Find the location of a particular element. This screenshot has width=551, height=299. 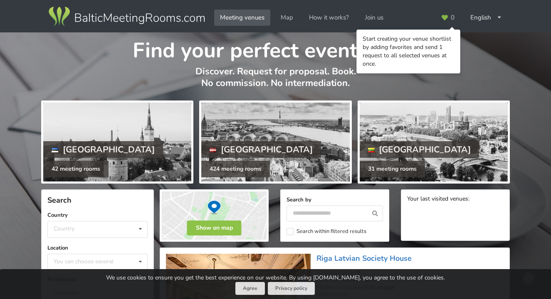

a: Privacy policy is located at coordinates (291, 289).